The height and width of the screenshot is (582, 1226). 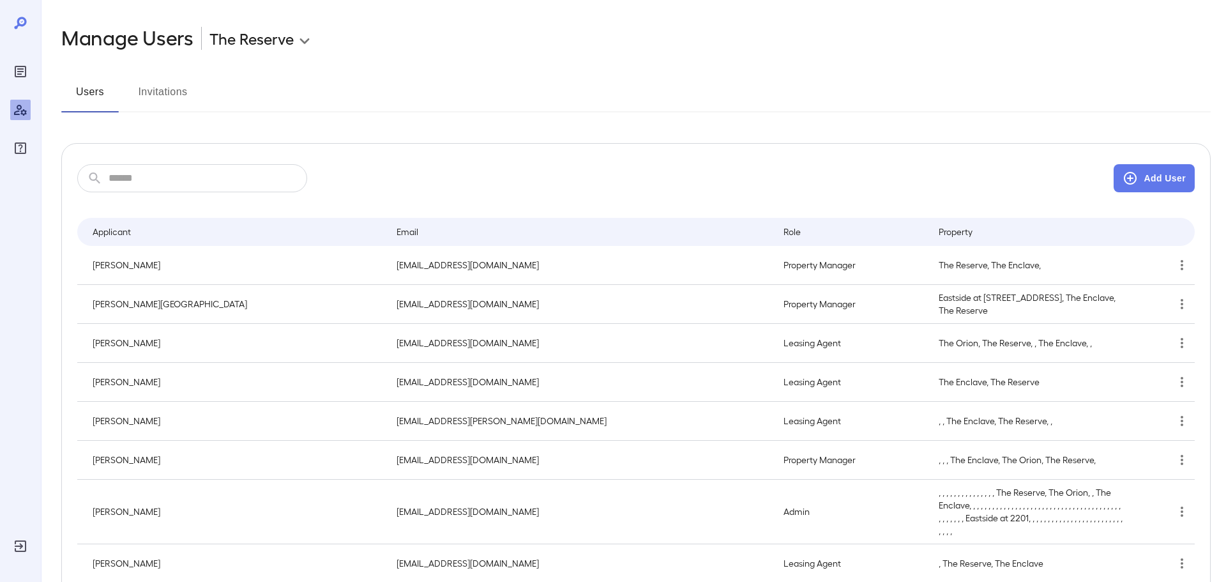 What do you see at coordinates (20, 546) in the screenshot?
I see `div: Log Out` at bounding box center [20, 546].